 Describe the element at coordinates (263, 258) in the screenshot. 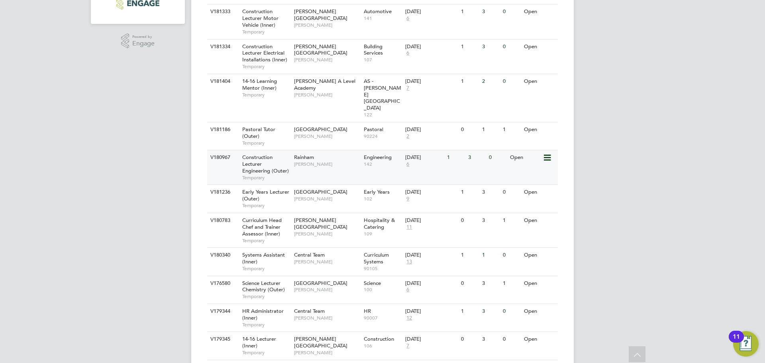

I see `span: Systems Assistant (Inner)` at that location.